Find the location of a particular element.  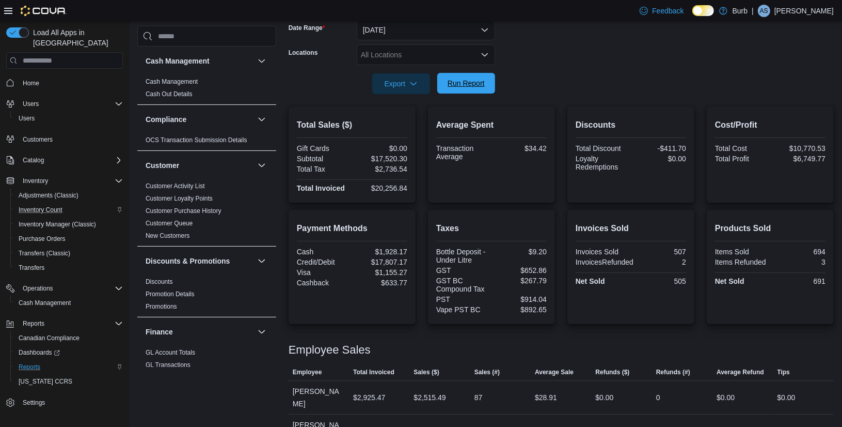

div: $267.79 is located at coordinates (520, 280).